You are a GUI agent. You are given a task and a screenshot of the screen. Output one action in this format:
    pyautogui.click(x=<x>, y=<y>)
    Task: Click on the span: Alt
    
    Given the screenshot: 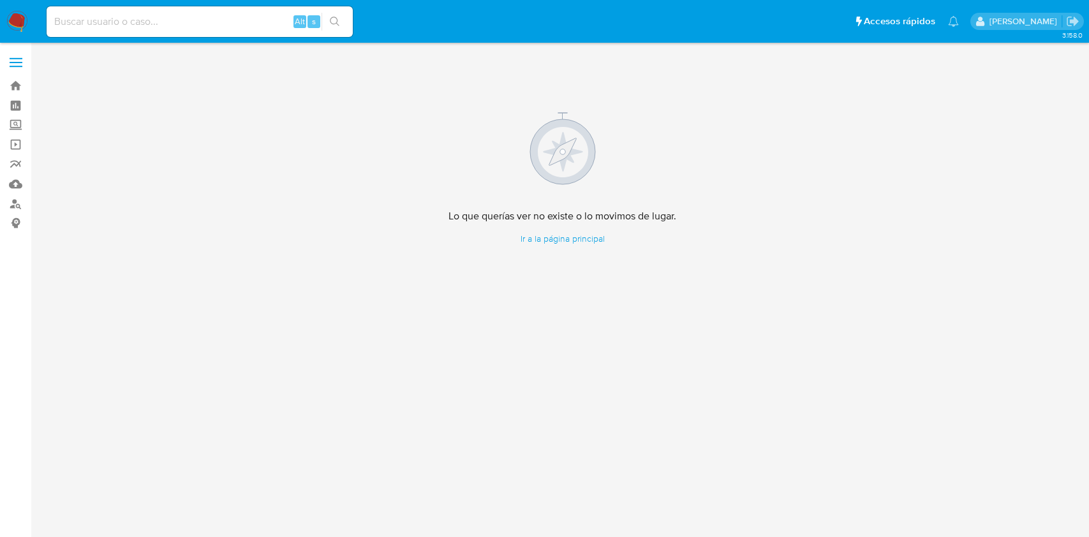 What is the action you would take?
    pyautogui.click(x=300, y=21)
    